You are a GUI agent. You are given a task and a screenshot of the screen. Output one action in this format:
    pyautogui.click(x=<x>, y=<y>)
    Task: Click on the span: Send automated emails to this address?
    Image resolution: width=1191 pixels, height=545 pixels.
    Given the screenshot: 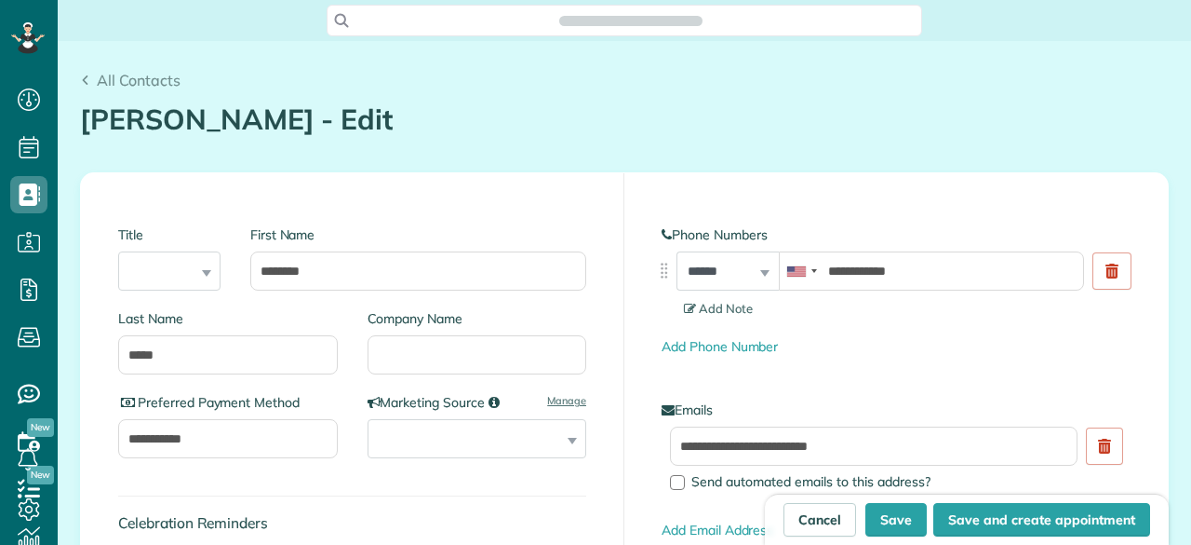 What is the action you would take?
    pyautogui.click(x=811, y=481)
    